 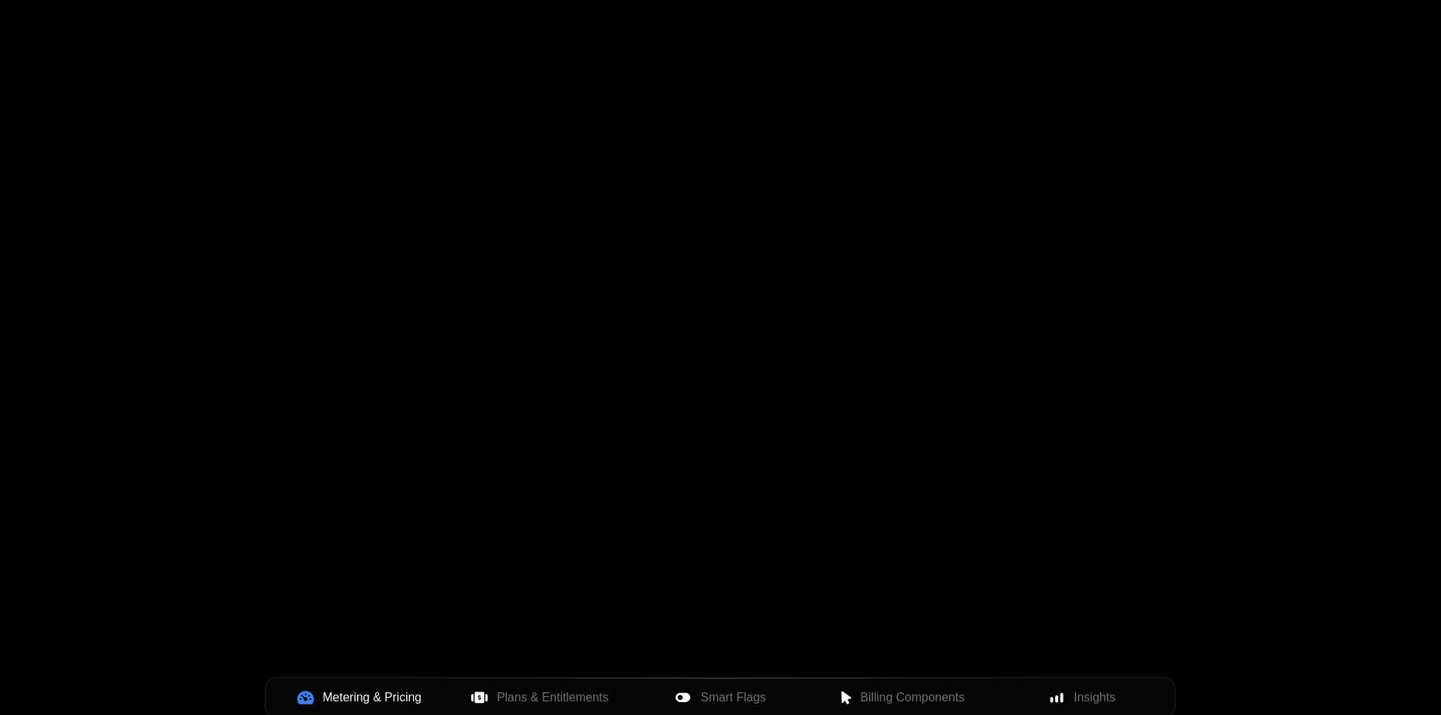 What do you see at coordinates (912, 697) in the screenshot?
I see `span: Billing Components` at bounding box center [912, 697].